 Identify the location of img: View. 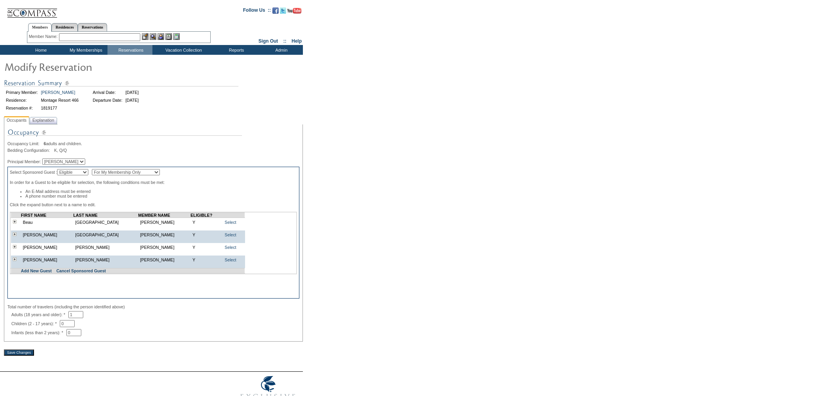
(153, 36).